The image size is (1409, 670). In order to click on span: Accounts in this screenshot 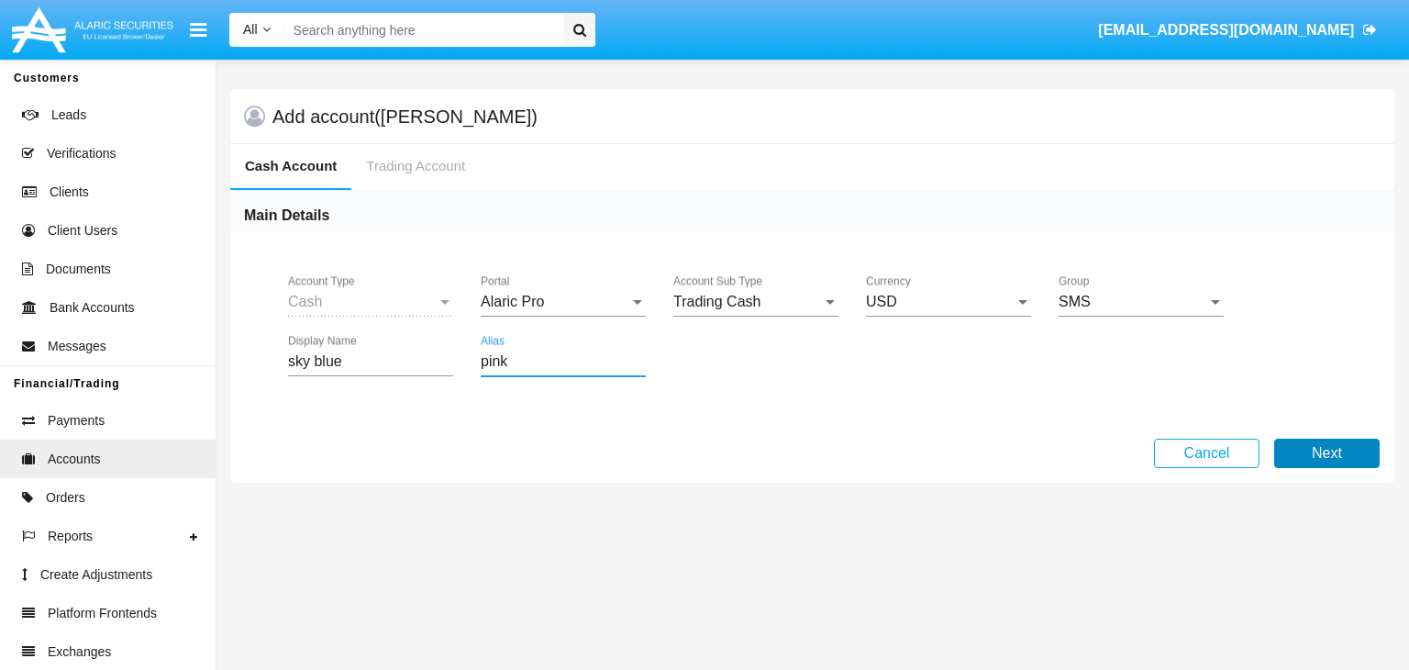, I will do `click(74, 459)`.